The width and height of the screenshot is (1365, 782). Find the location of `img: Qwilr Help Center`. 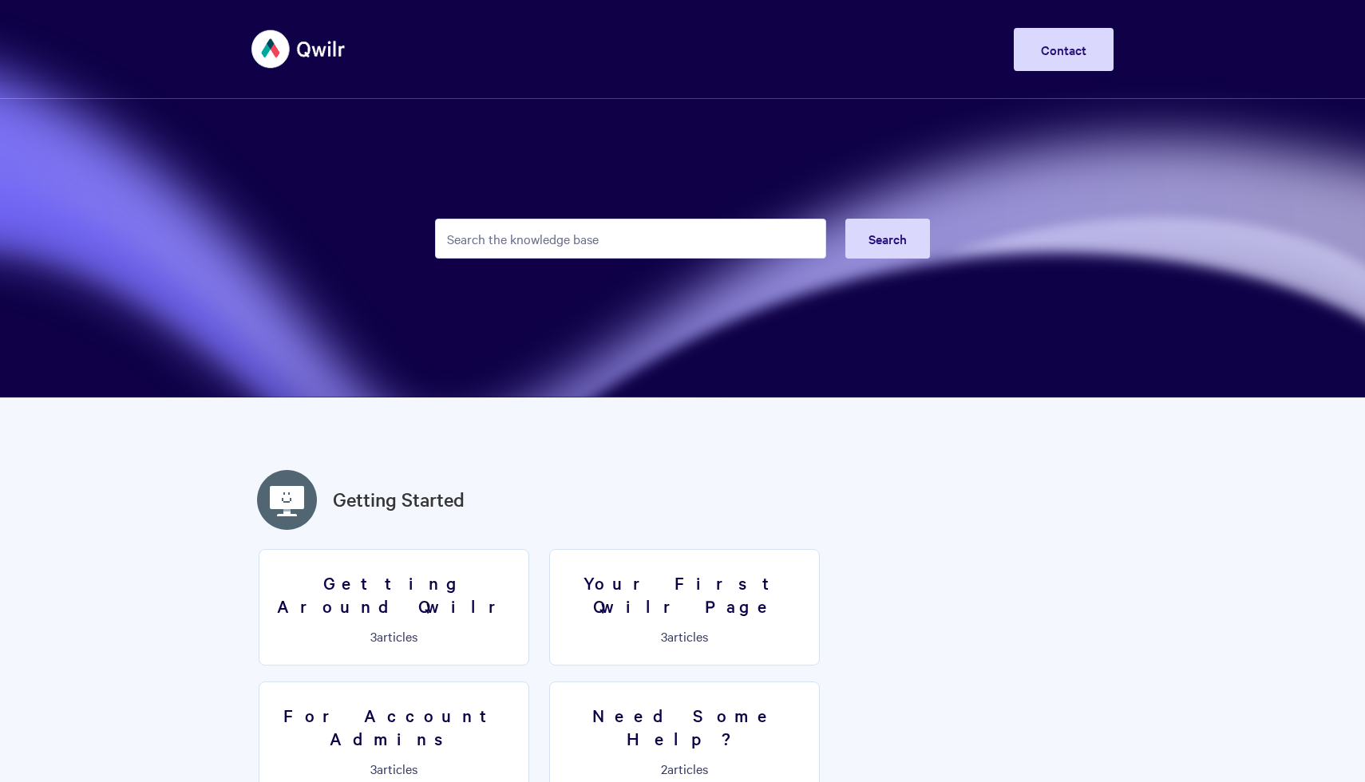

img: Qwilr Help Center is located at coordinates (298, 49).